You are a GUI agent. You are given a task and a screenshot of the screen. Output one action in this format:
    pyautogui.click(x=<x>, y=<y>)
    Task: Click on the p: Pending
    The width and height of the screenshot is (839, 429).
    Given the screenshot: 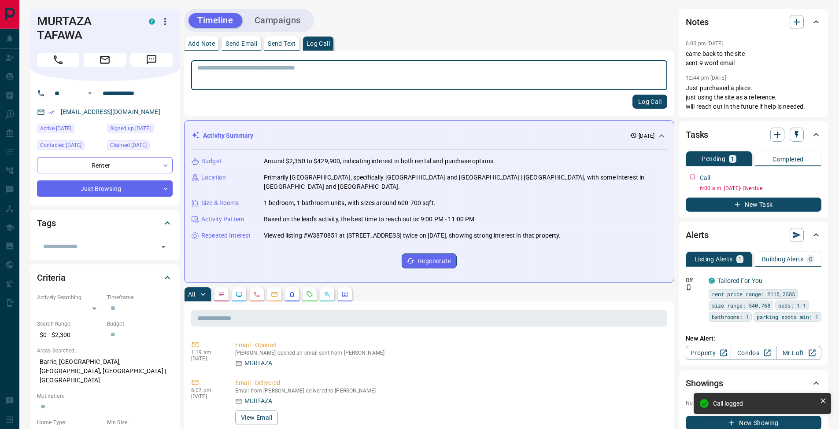 What is the action you would take?
    pyautogui.click(x=713, y=159)
    